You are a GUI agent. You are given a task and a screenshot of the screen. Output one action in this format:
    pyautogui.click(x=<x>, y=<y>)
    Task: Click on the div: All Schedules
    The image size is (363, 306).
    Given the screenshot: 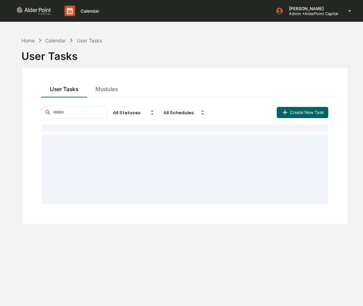 What is the action you would take?
    pyautogui.click(x=184, y=112)
    